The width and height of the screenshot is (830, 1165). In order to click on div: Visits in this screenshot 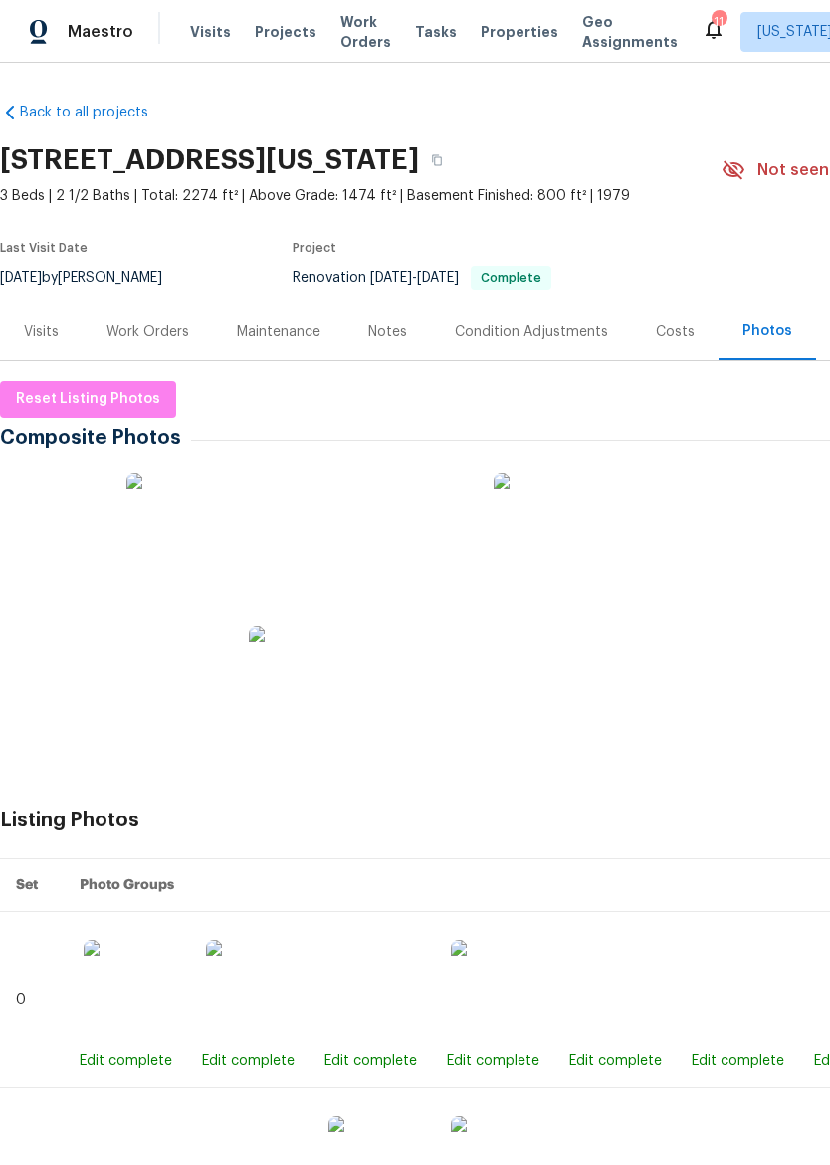, I will do `click(41, 332)`.